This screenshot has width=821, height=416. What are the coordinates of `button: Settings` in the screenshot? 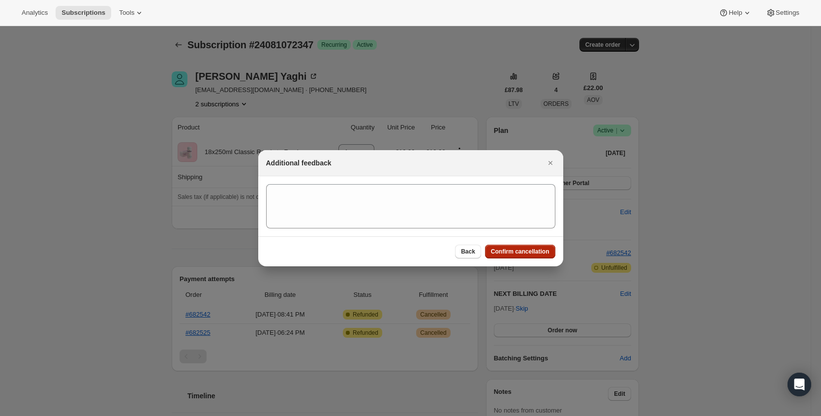 It's located at (782, 13).